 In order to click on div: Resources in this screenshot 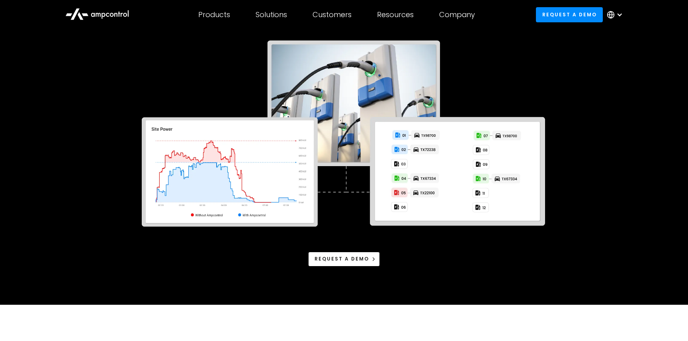, I will do `click(396, 15)`.